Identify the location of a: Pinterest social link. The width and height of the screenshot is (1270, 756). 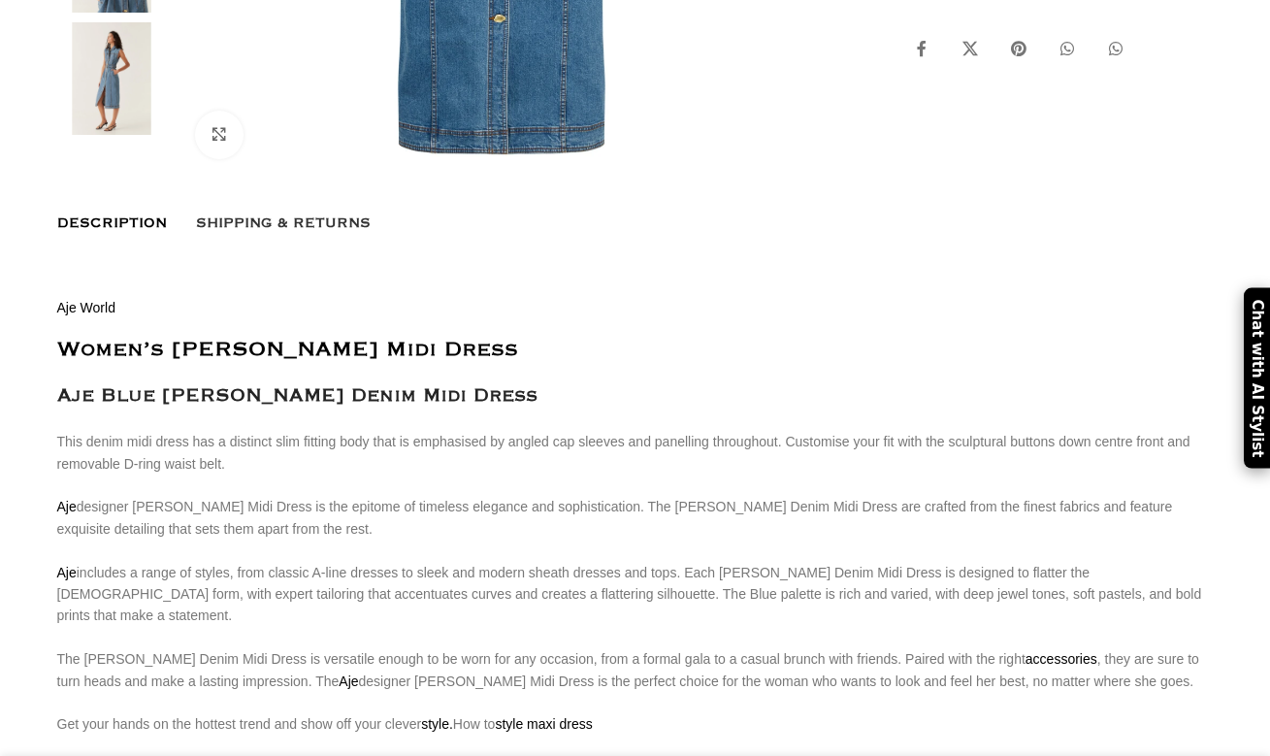
(1019, 49).